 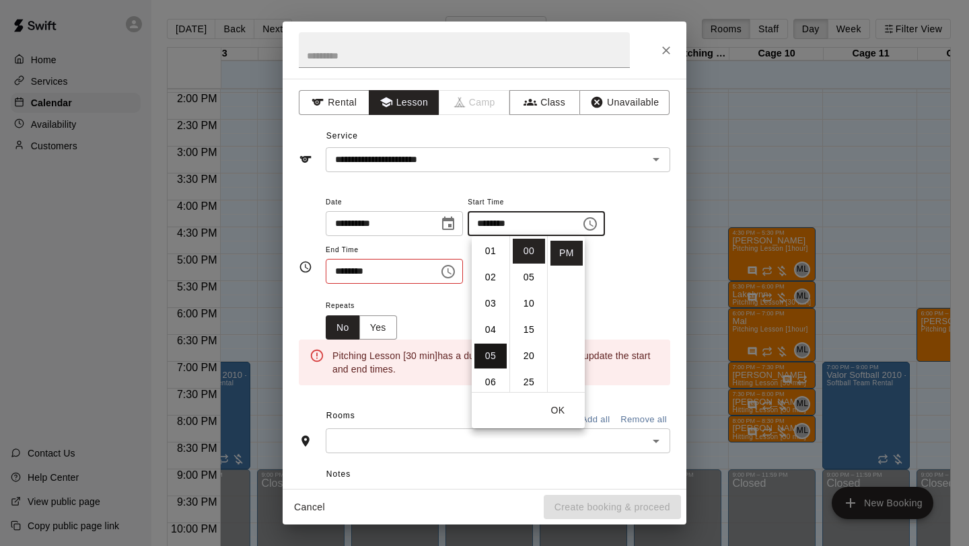 I want to click on button: OK, so click(x=558, y=410).